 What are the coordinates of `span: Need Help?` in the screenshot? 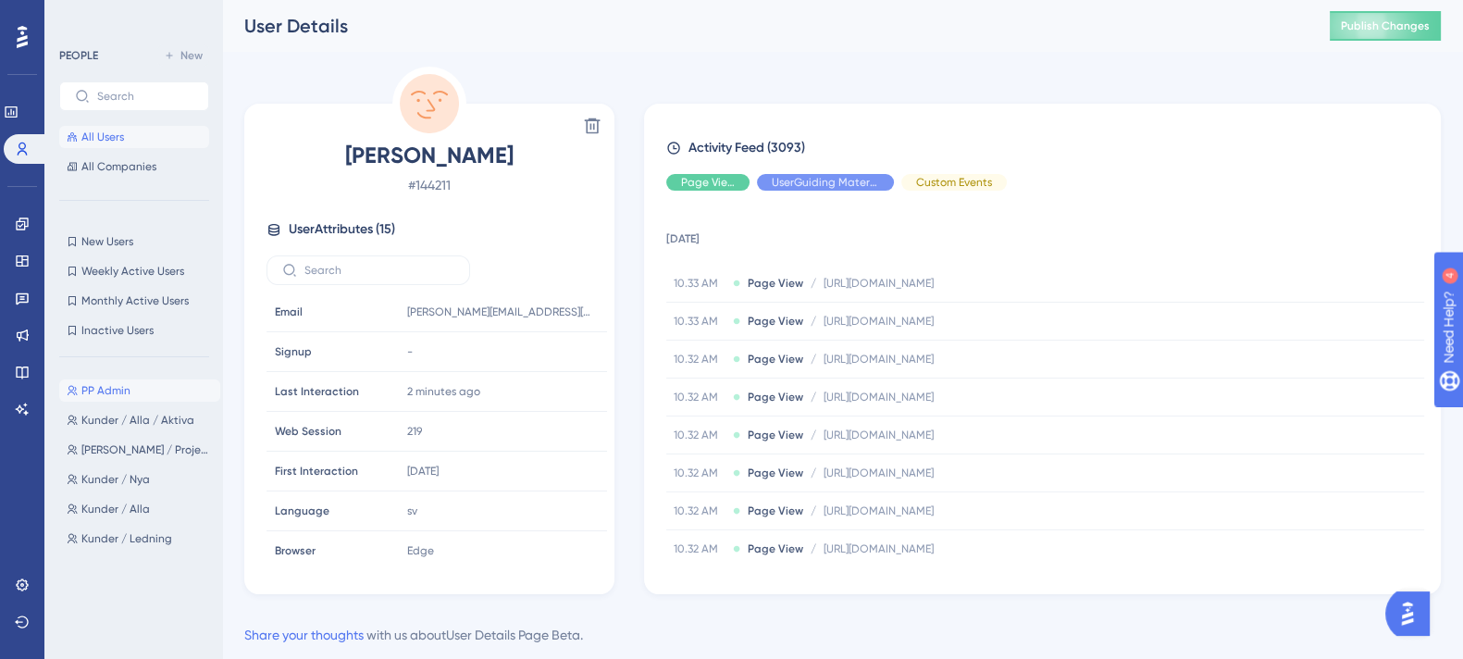 It's located at (80, 16).